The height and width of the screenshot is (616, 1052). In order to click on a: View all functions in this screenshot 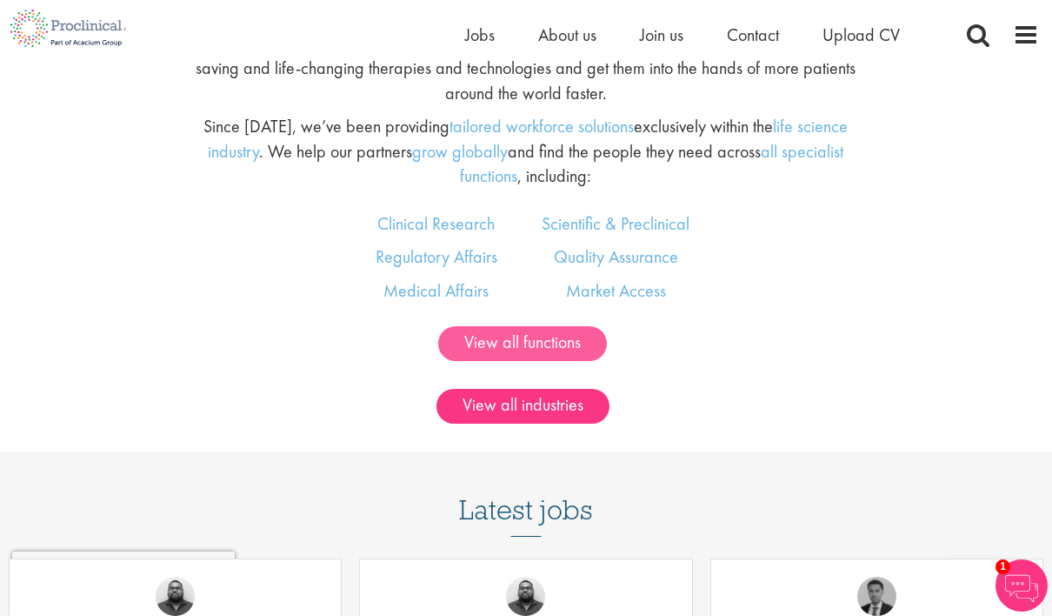, I will do `click(523, 343)`.